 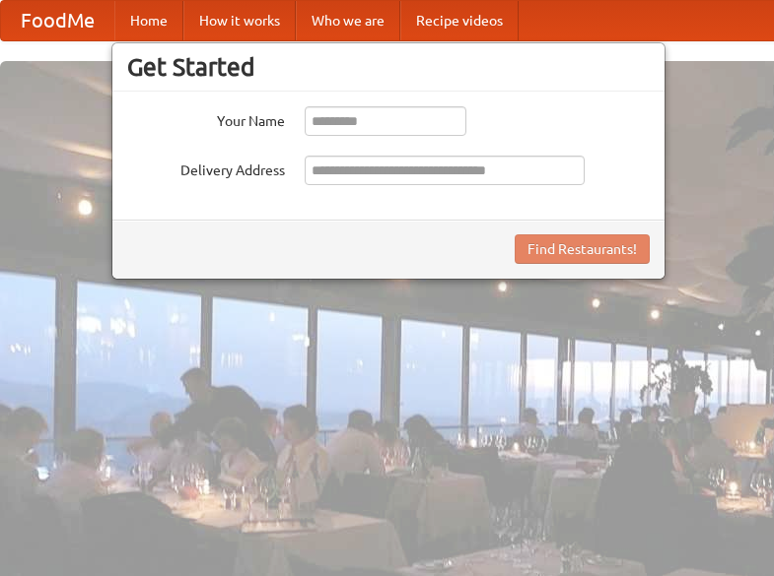 I want to click on a: Recipe videos, so click(x=459, y=21).